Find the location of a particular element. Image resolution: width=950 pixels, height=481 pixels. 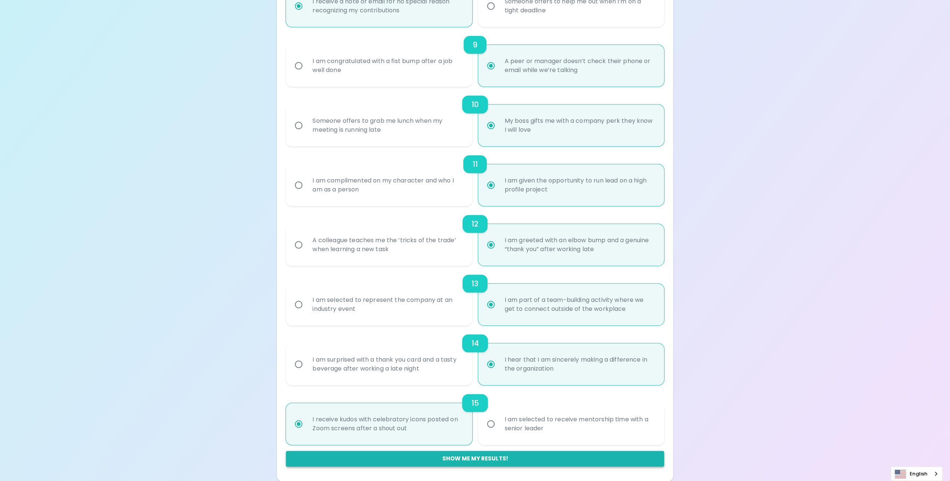

div: I am greeted with an elbow bump and a genuine “thank you” after working late is located at coordinates (580, 245).